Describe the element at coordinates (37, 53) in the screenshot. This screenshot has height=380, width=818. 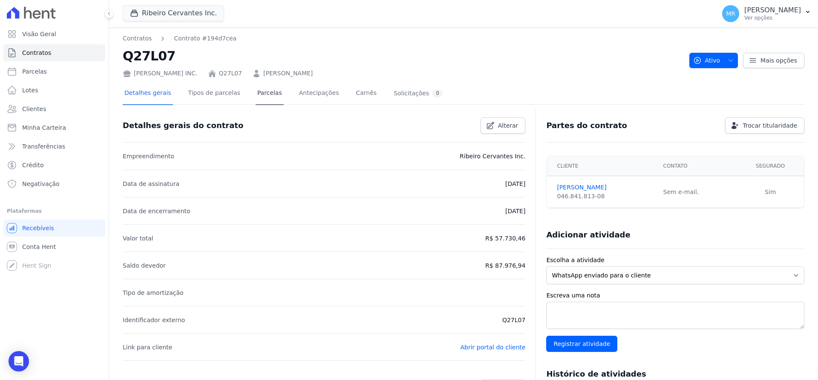
I see `span: Contratos` at that location.